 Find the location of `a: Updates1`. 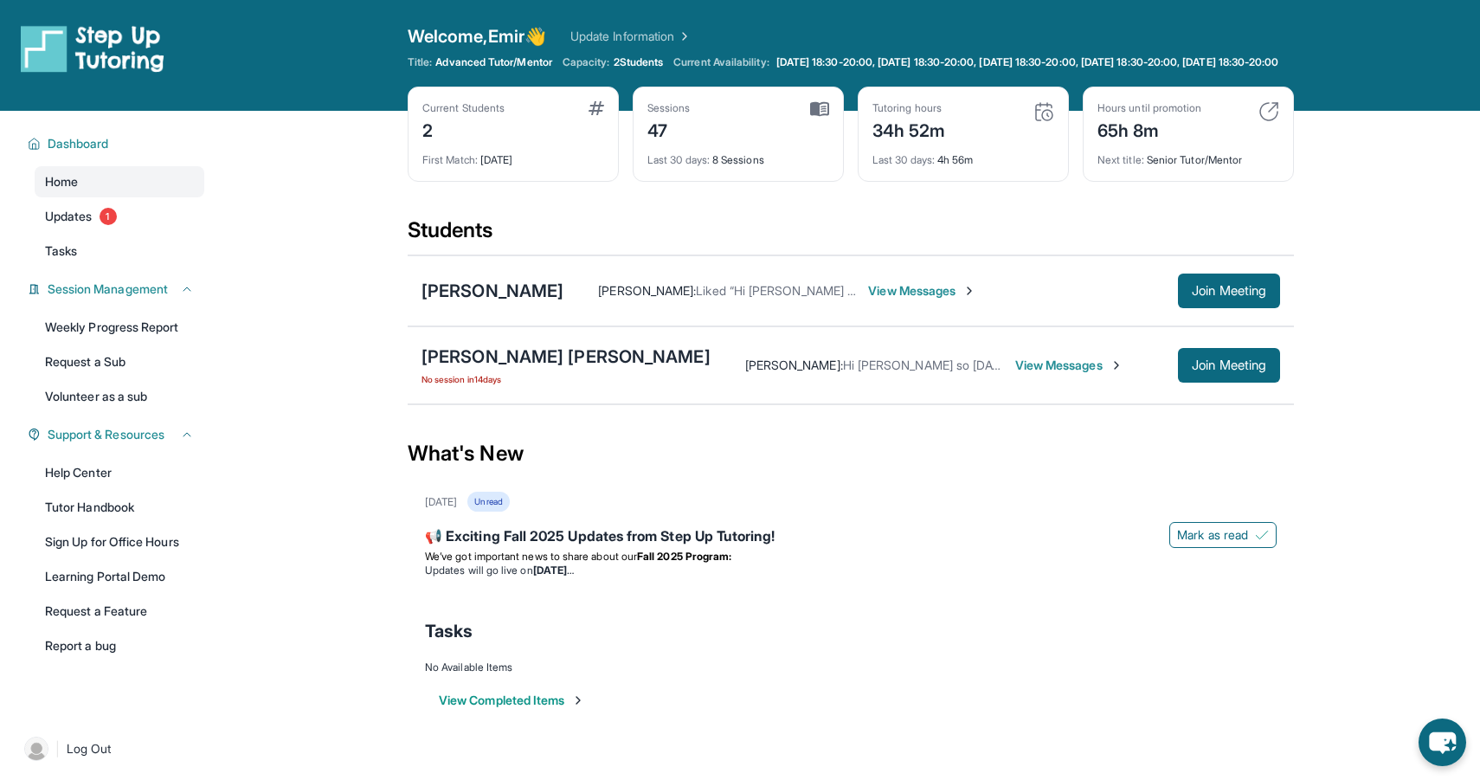

a: Updates1 is located at coordinates (119, 216).